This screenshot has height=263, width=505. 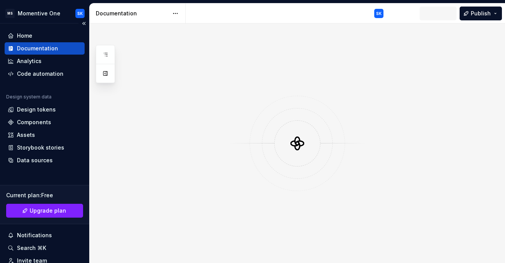 I want to click on a: Data sources, so click(x=45, y=160).